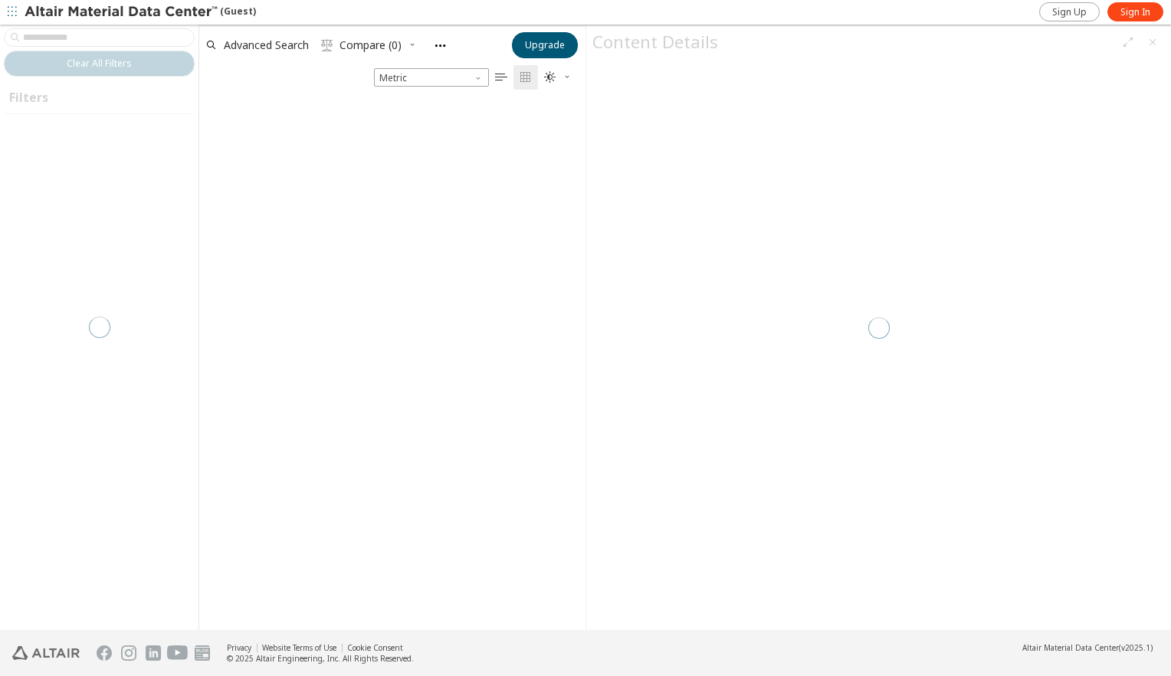 The image size is (1171, 676). Describe the element at coordinates (266, 45) in the screenshot. I see `span: Advanced Search` at that location.